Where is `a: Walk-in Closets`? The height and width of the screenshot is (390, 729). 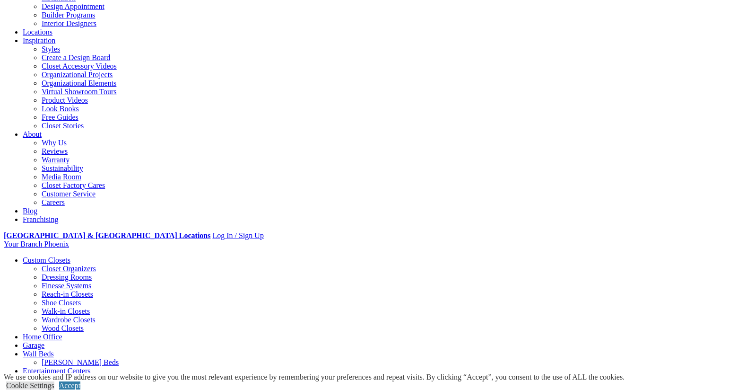 a: Walk-in Closets is located at coordinates (66, 311).